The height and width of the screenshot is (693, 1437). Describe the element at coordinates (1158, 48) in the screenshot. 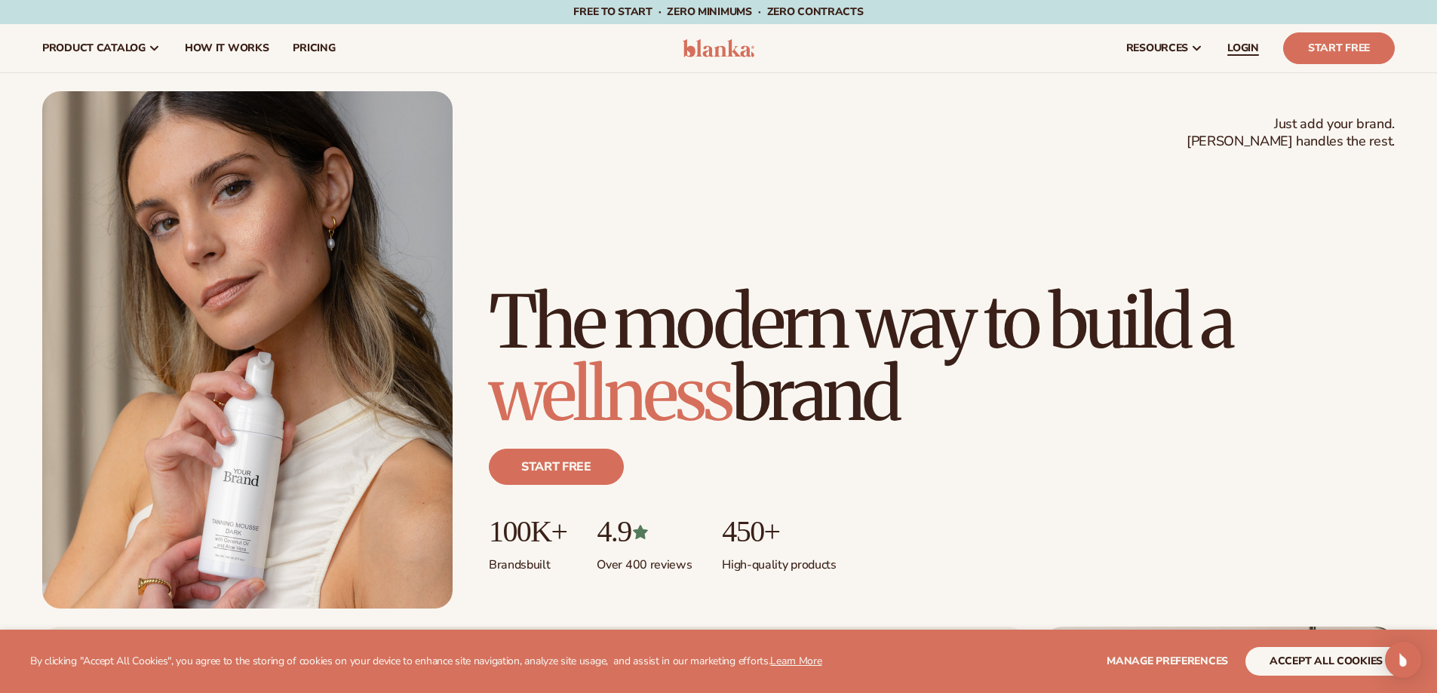

I see `span: resources` at that location.